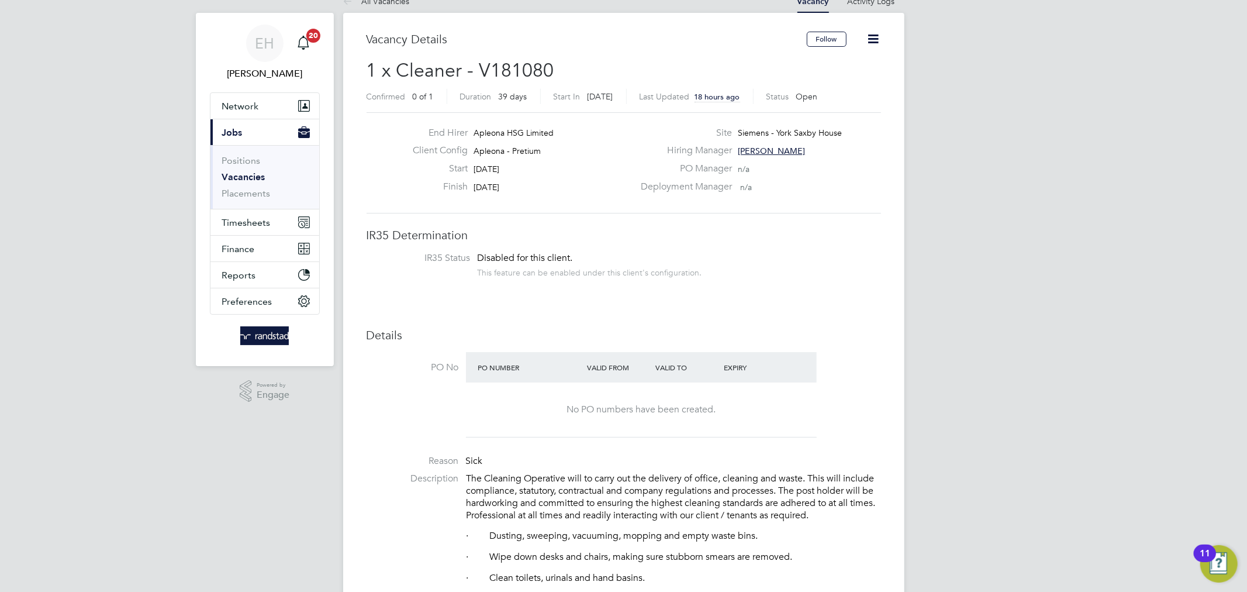  Describe the element at coordinates (618, 367) in the screenshot. I see `div: Valid From` at that location.